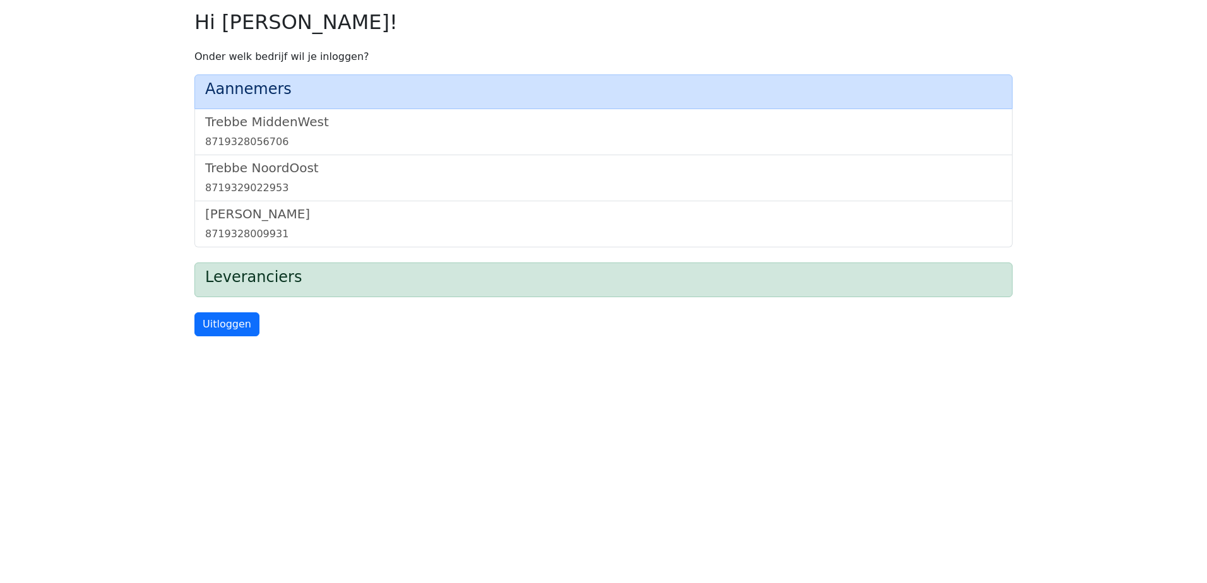  Describe the element at coordinates (604, 234) in the screenshot. I see `div: 8719328009931` at that location.